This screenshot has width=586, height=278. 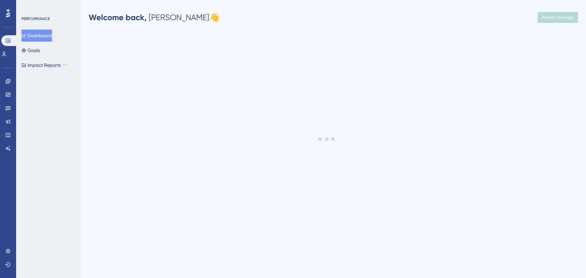 What do you see at coordinates (31, 50) in the screenshot?
I see `button: Goals` at bounding box center [31, 50].